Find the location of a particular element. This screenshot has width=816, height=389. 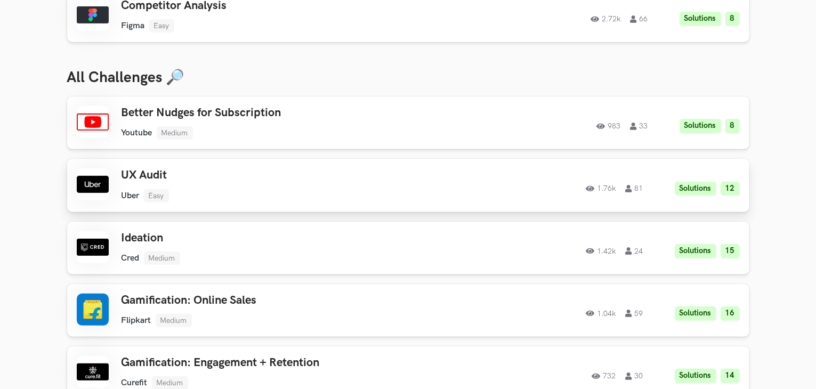

span: 59 is located at coordinates (635, 314).